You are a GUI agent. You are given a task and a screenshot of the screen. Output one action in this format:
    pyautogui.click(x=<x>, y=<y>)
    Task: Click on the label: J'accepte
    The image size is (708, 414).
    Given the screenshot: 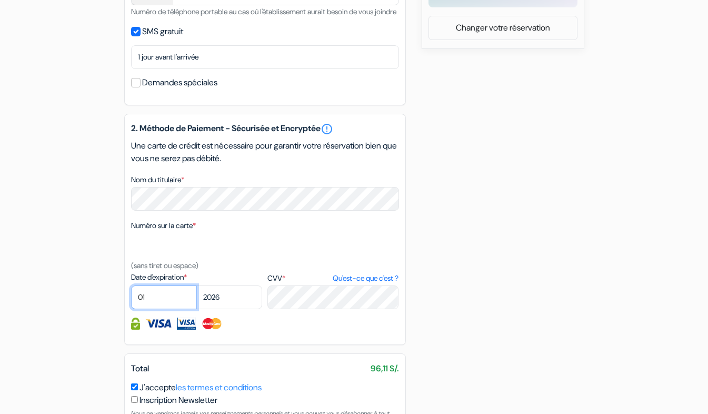 What is the action you would take?
    pyautogui.click(x=201, y=388)
    